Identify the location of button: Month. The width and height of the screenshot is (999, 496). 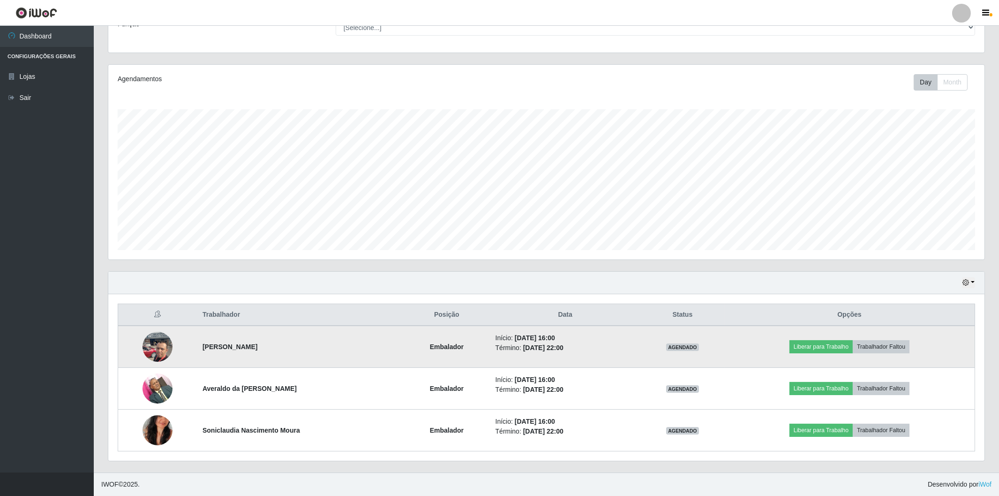
(952, 82).